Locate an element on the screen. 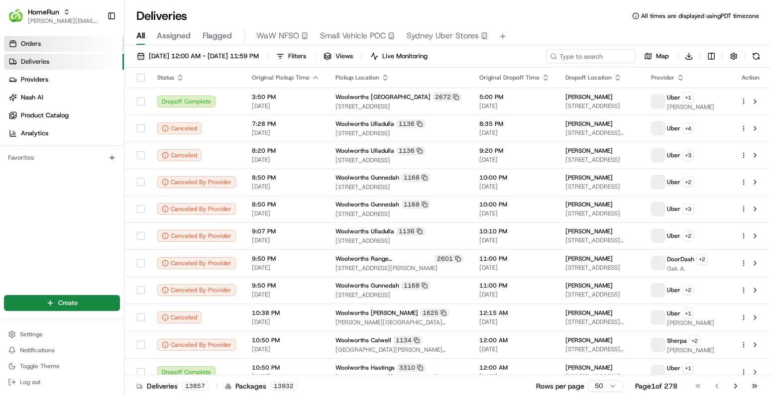 The width and height of the screenshot is (771, 397). span: 12:15 AM is located at coordinates (514, 313).